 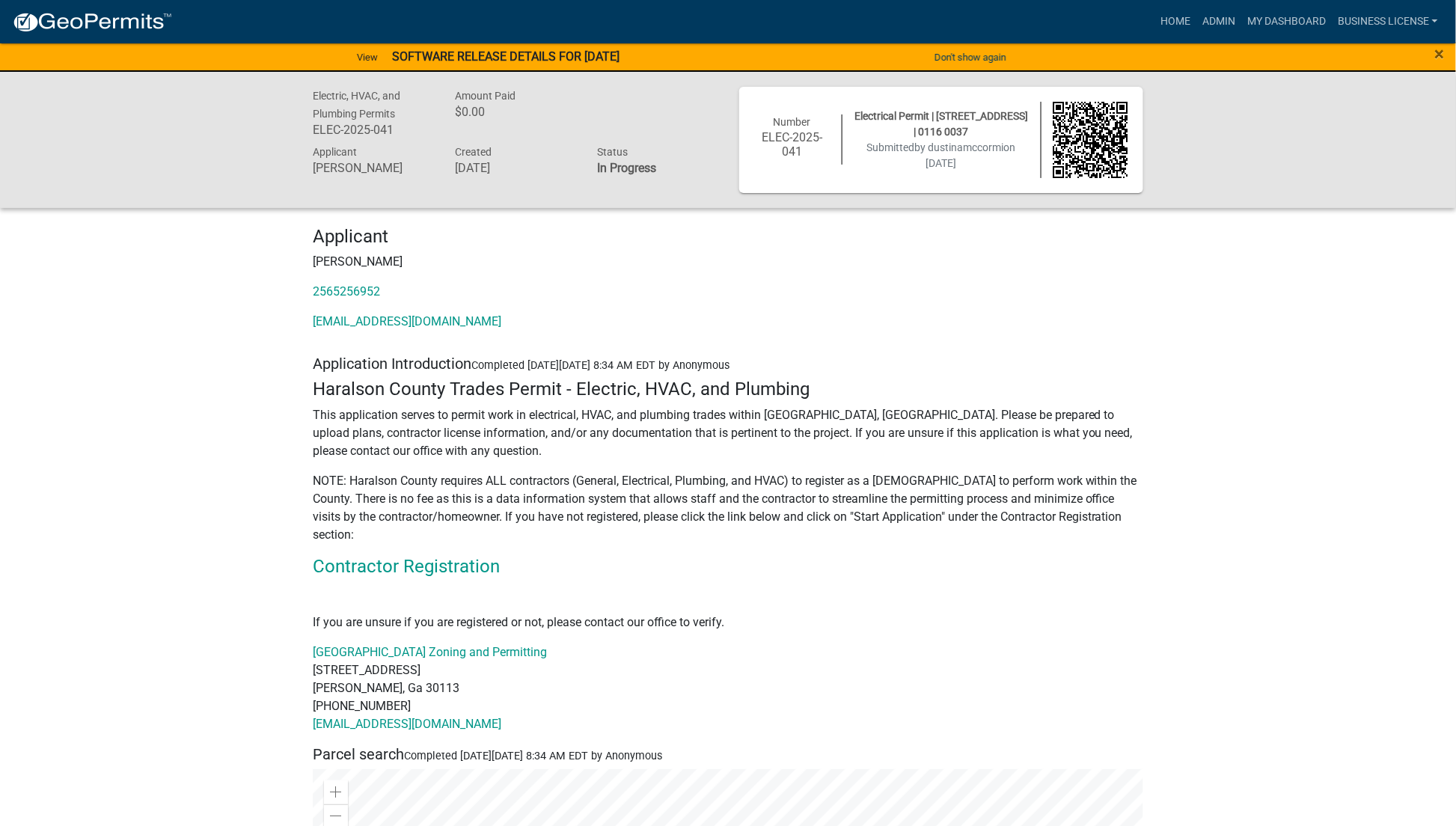 I want to click on div: Zoom in, so click(x=336, y=793).